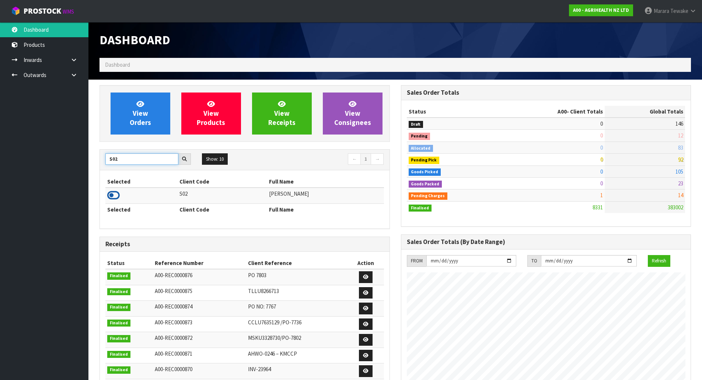 Image resolution: width=702 pixels, height=380 pixels. I want to click on td: S02, so click(223, 195).